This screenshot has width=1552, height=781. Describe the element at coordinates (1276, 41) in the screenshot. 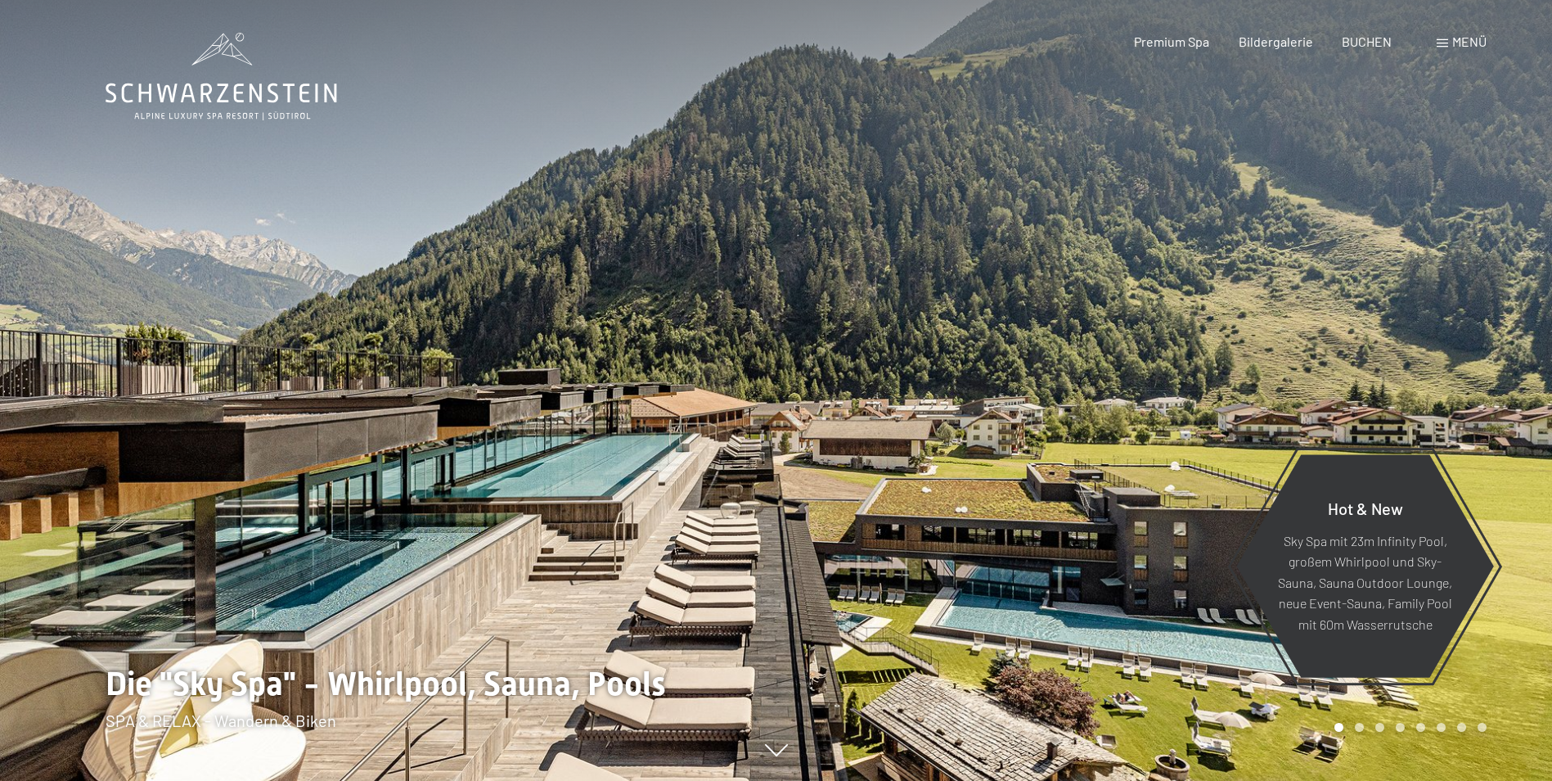

I see `a: Bildergalerie` at that location.